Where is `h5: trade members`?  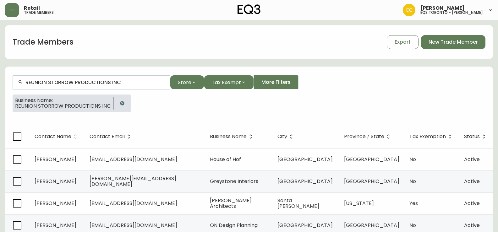
h5: trade members is located at coordinates (39, 13).